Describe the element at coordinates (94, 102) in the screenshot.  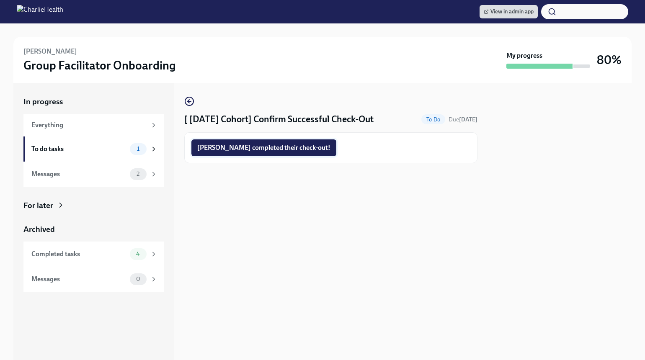
I see `div: In progress` at that location.